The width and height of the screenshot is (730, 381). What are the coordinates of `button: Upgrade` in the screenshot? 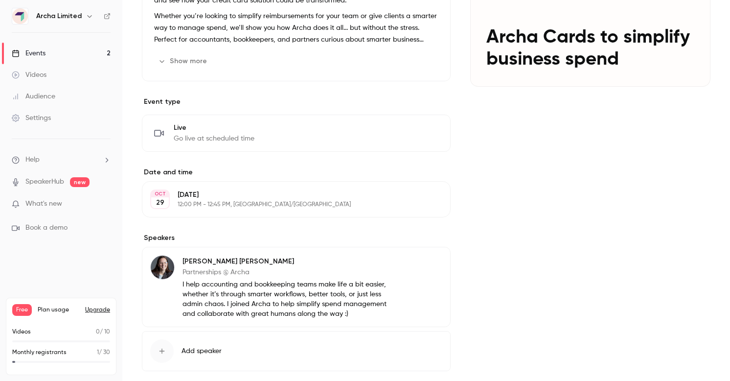 It's located at (97, 310).